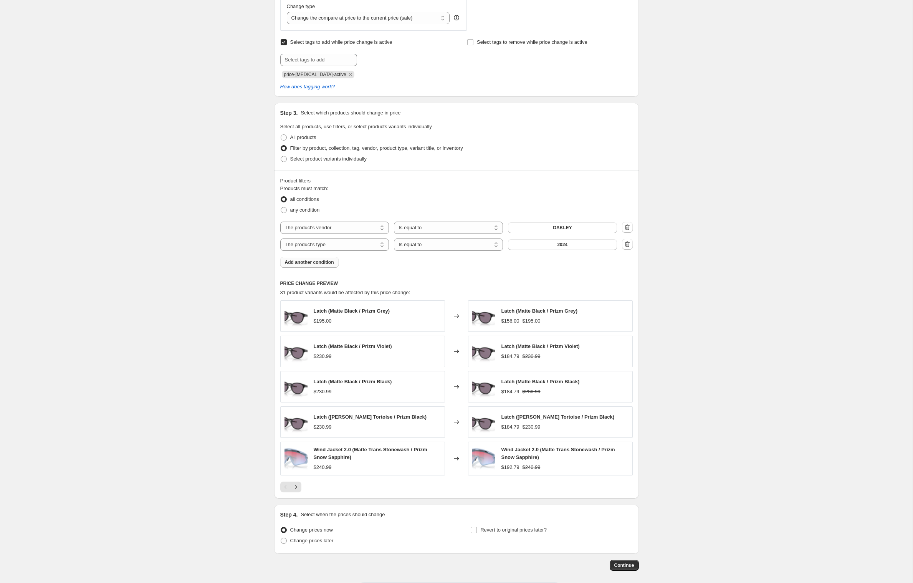  Describe the element at coordinates (311, 530) in the screenshot. I see `span: Change prices now` at that location.